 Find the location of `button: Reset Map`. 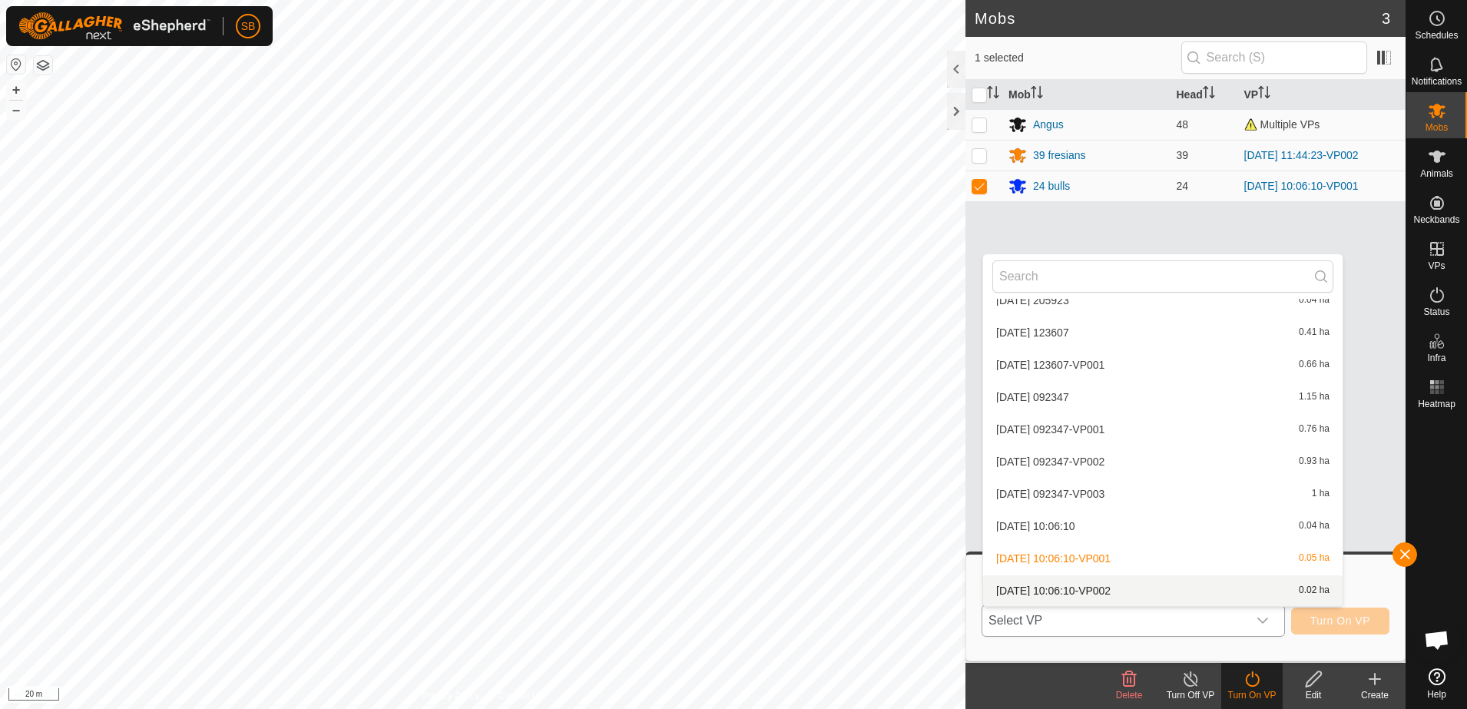

button: Reset Map is located at coordinates (16, 65).